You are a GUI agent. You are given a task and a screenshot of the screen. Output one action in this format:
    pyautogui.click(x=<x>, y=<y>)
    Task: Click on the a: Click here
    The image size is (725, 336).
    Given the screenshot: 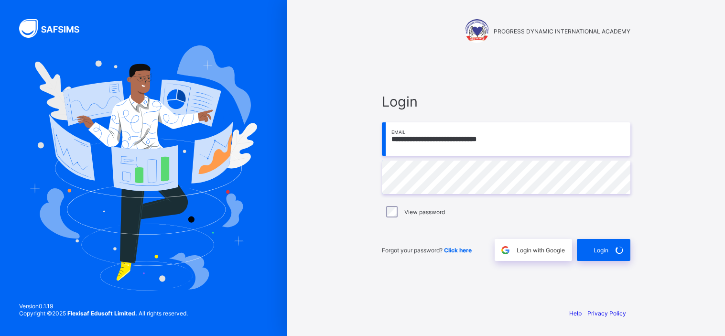 What is the action you would take?
    pyautogui.click(x=458, y=250)
    